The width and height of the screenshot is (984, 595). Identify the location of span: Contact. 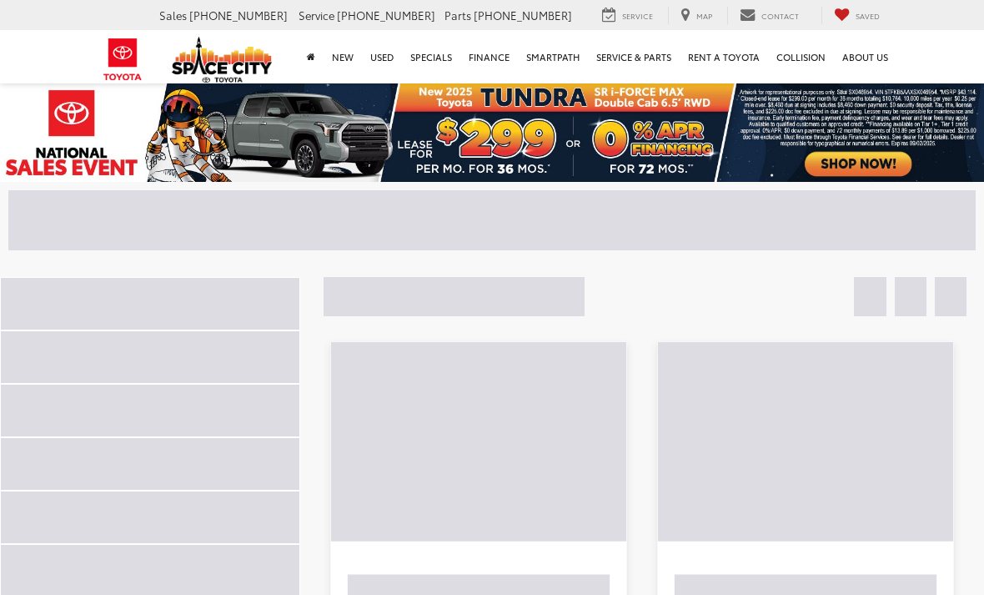
(780, 15).